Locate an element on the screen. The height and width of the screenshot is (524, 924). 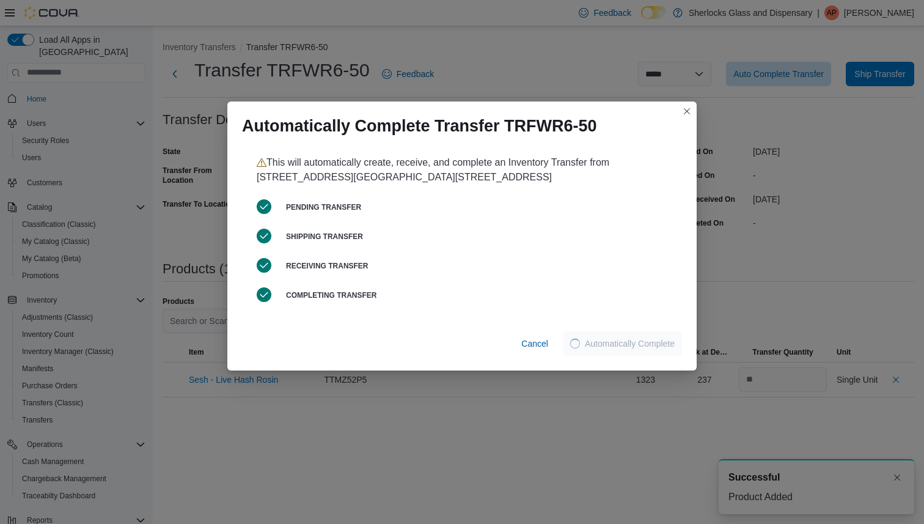
h6: Receiving Transfer is located at coordinates (477, 266).